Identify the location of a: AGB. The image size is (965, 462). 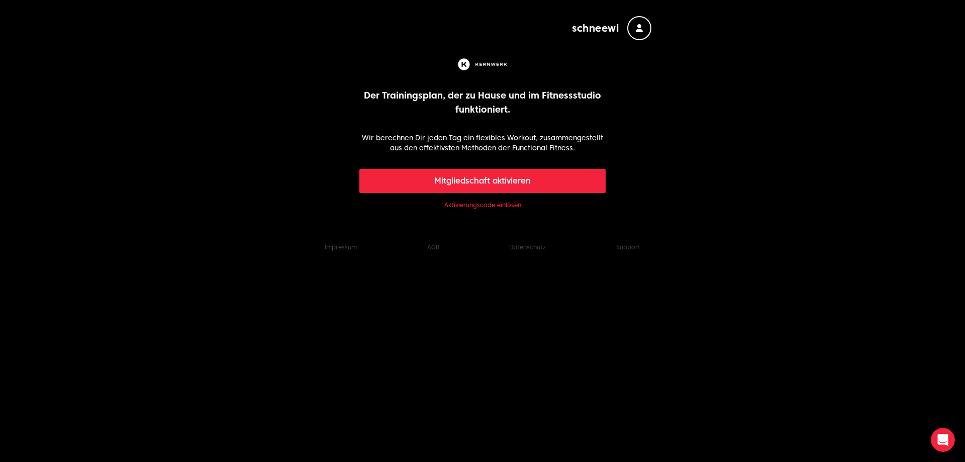
(433, 247).